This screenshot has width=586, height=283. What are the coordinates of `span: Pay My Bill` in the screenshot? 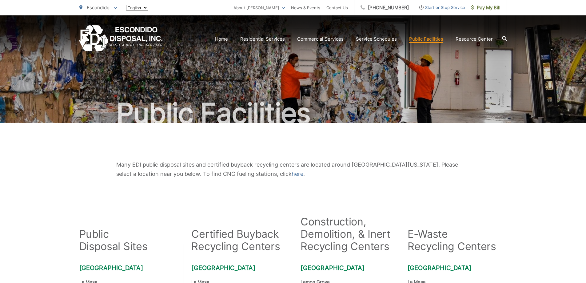 It's located at (486, 8).